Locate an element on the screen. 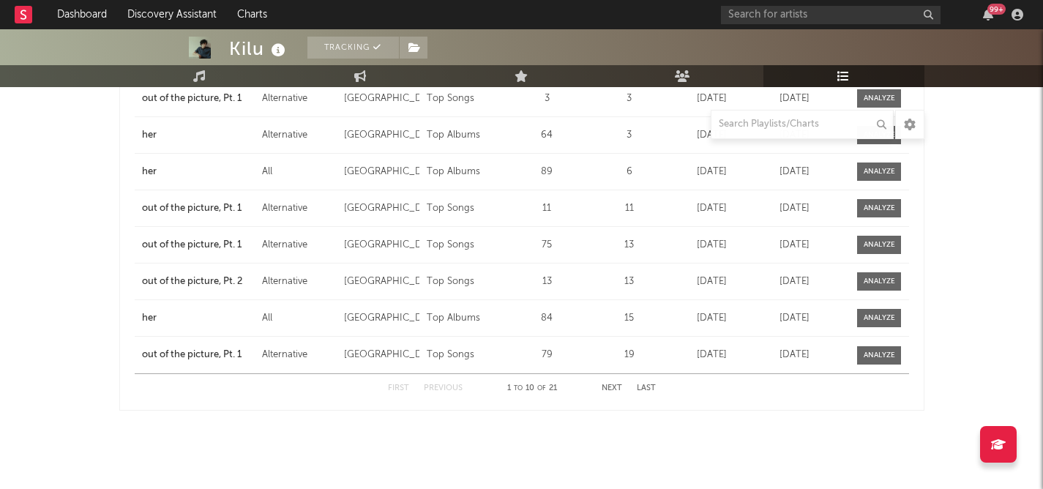 The width and height of the screenshot is (1043, 489). div: 79 is located at coordinates (547, 355).